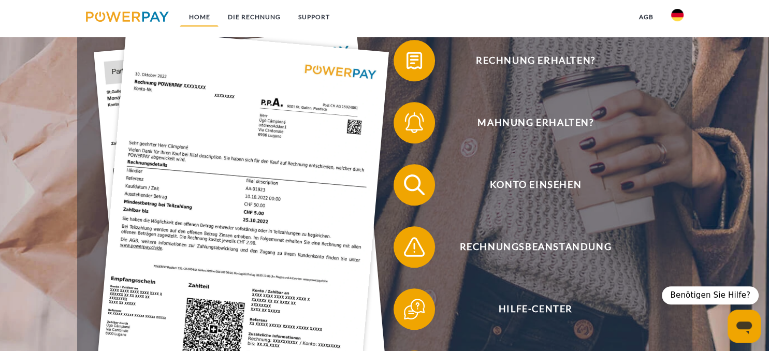 The image size is (769, 351). I want to click on a: Mahnung erhalten?, so click(528, 123).